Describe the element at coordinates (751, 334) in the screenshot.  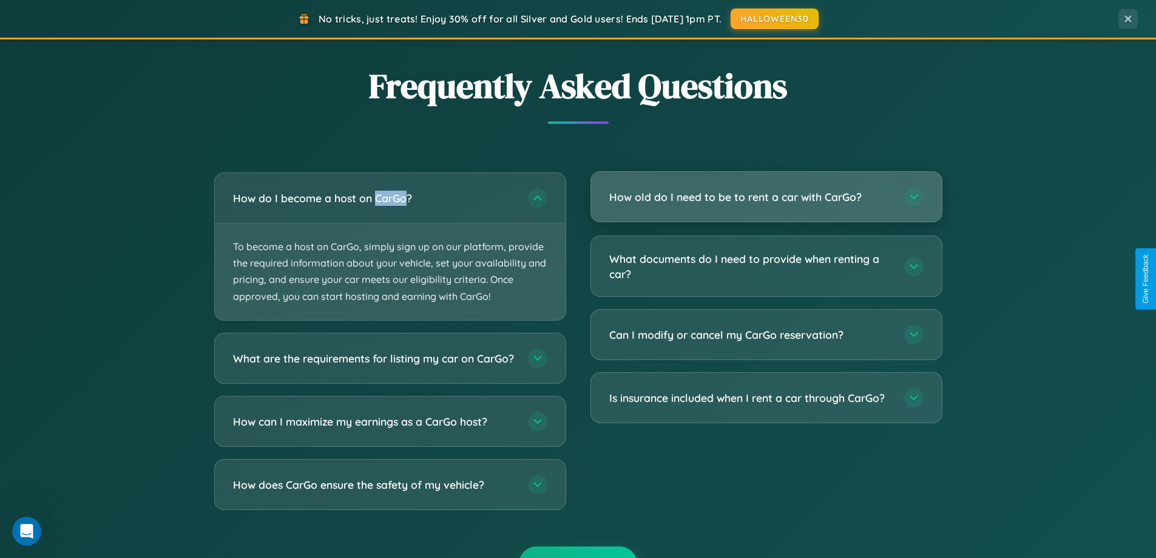
I see `h3: Can I modify or cancel my CarGo reservation?` at that location.